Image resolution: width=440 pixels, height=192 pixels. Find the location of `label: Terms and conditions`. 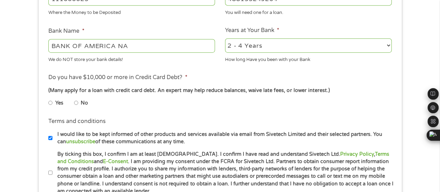

label: Terms and conditions is located at coordinates (77, 121).